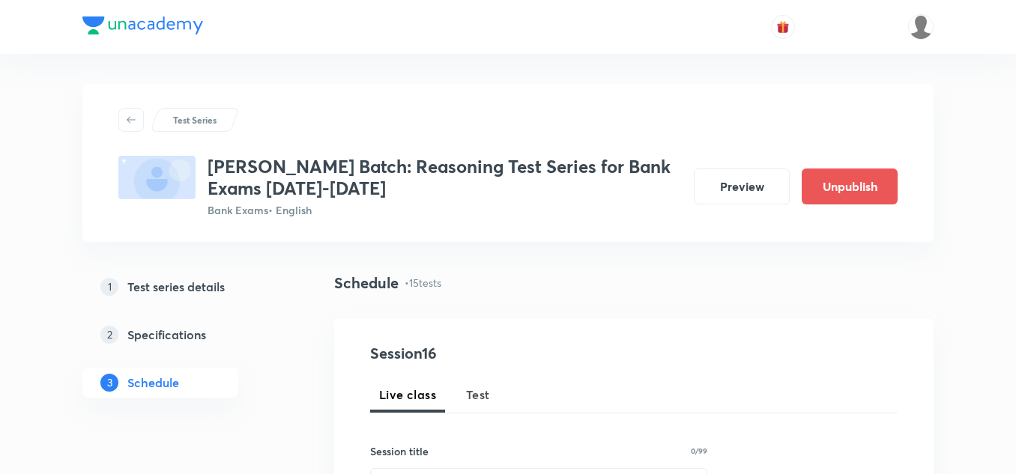  I want to click on a: 2Specifications, so click(184, 335).